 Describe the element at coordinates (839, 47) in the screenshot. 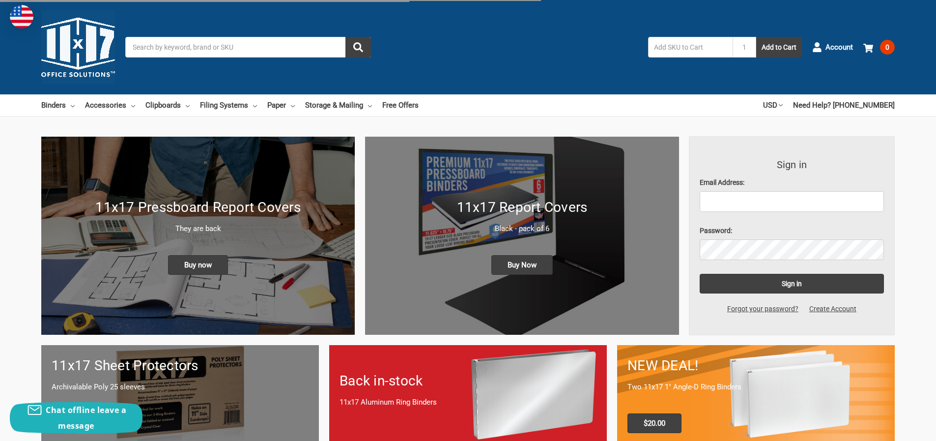

I see `span: Account` at that location.